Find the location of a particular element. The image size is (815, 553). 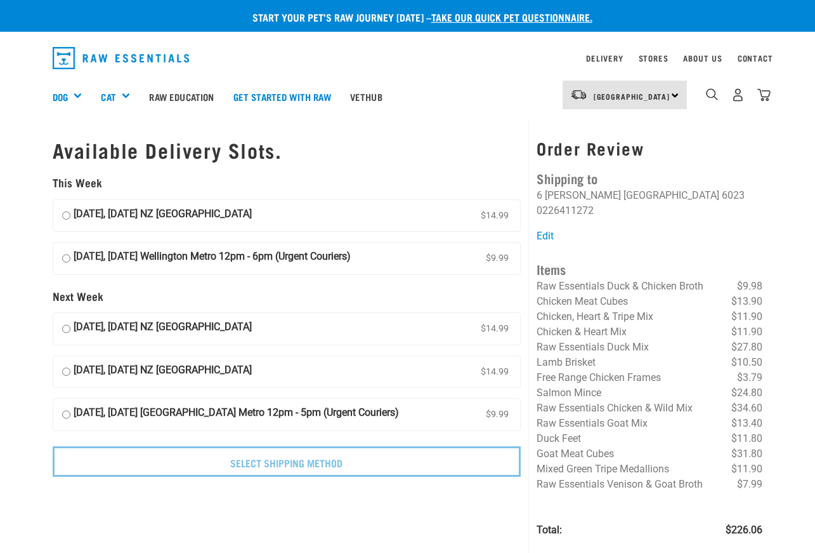

span: Chicken Meat Cubes is located at coordinates (583, 301).